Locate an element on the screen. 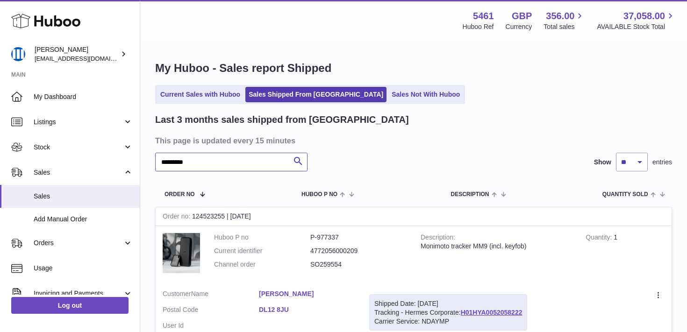  span: Total sales is located at coordinates (564, 27).